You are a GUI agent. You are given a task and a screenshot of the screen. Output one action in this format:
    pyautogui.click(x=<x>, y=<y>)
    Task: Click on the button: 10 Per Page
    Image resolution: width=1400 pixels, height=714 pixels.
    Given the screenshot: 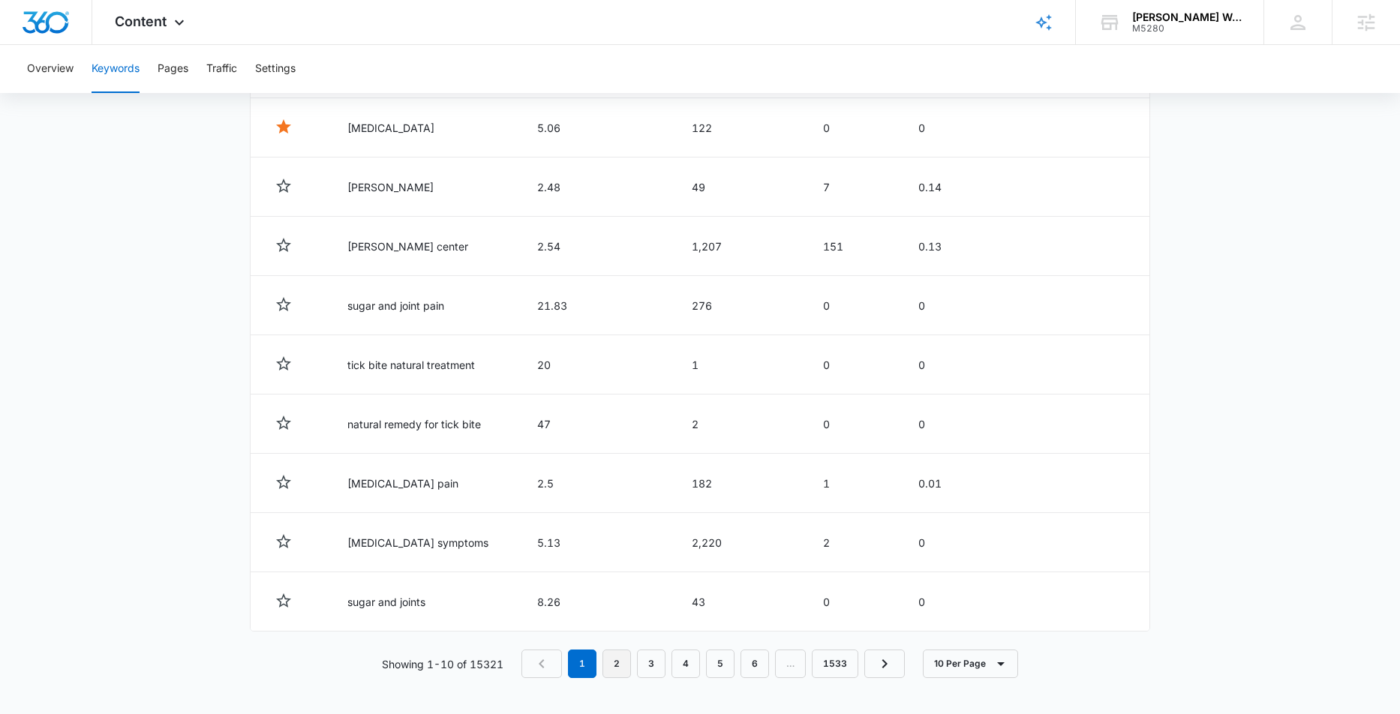 What is the action you would take?
    pyautogui.click(x=970, y=664)
    